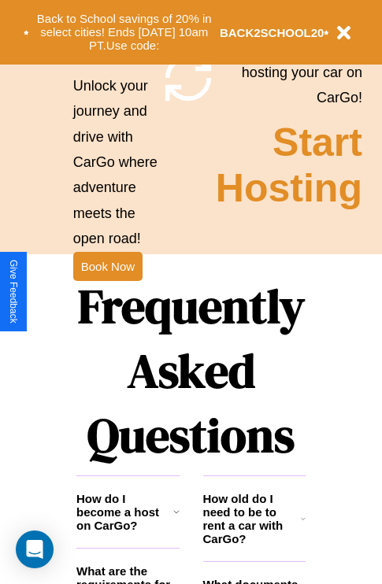 Image resolution: width=382 pixels, height=584 pixels. What do you see at coordinates (272, 32) in the screenshot?
I see `b: BACK2SCHOOL20` at bounding box center [272, 32].